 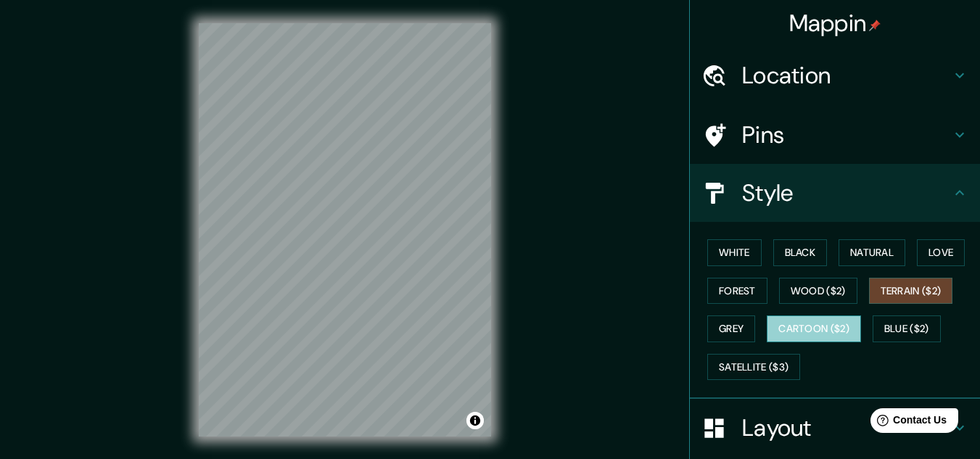 What do you see at coordinates (847, 135) in the screenshot?
I see `h4: Pins` at bounding box center [847, 135].